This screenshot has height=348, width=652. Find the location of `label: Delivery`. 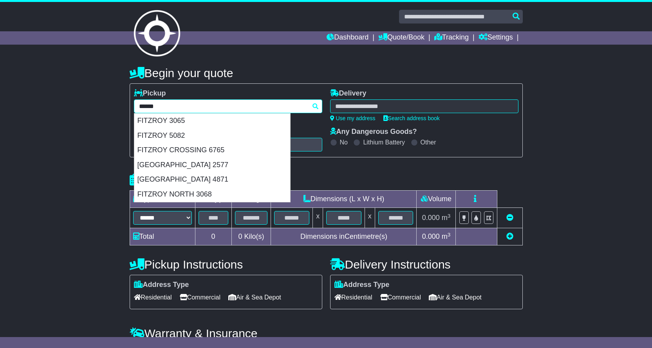

label: Delivery is located at coordinates (348, 94).